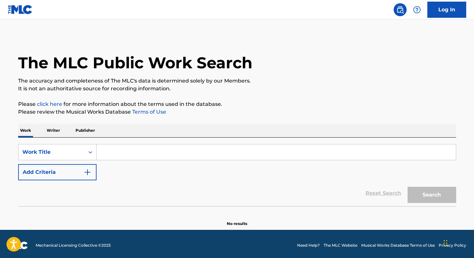 The image size is (474, 258). What do you see at coordinates (417, 10) in the screenshot?
I see `div: Help` at bounding box center [417, 10].